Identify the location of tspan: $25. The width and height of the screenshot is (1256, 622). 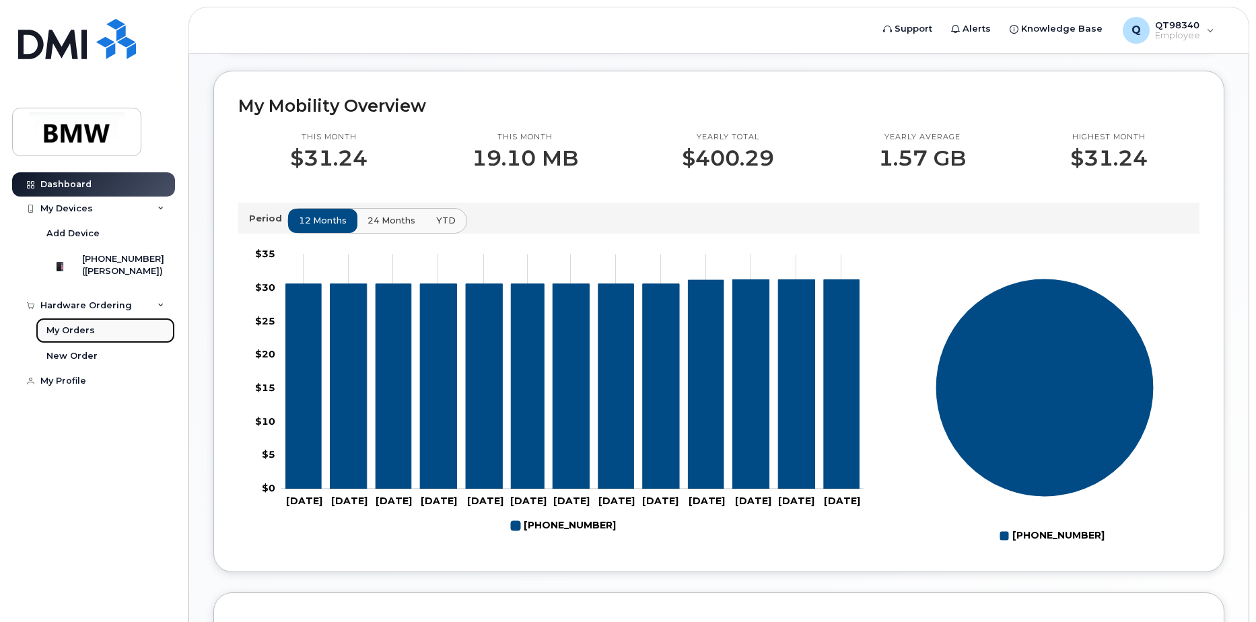
(265, 321).